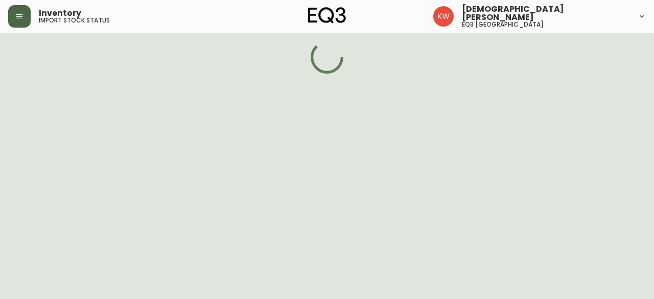 This screenshot has width=654, height=299. What do you see at coordinates (60, 13) in the screenshot?
I see `span: Inventory` at bounding box center [60, 13].